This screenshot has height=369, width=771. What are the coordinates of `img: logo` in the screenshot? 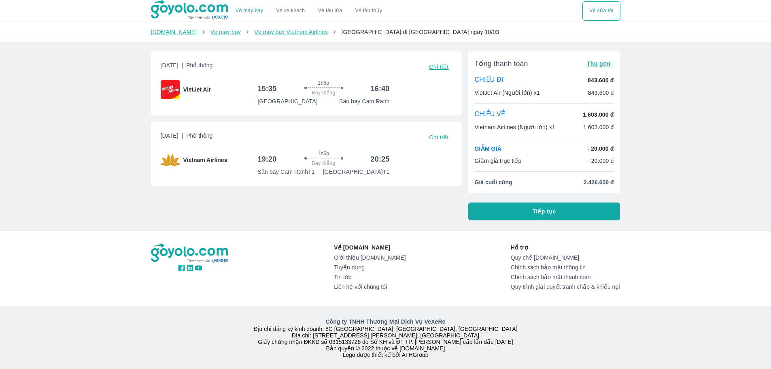 It's located at (190, 253).